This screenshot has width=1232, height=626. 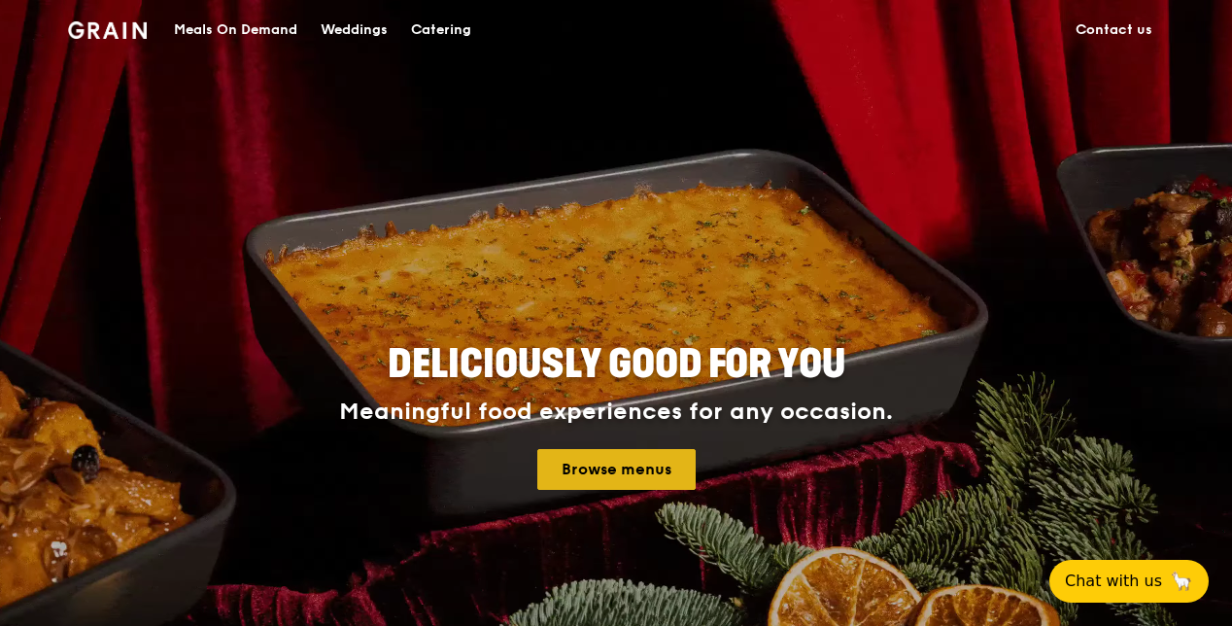 I want to click on button: Chat with us🦙, so click(x=1129, y=581).